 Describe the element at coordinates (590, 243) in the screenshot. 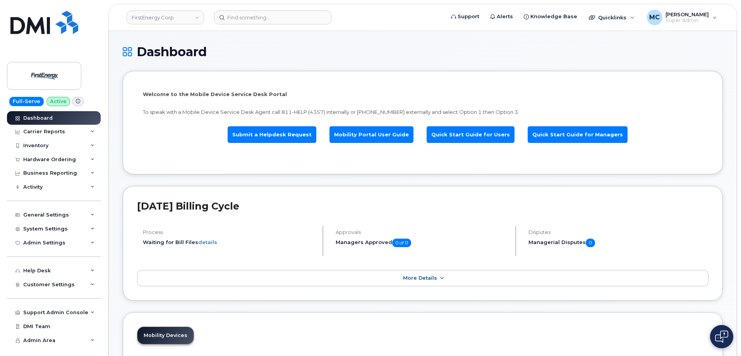

I see `span: 0` at that location.